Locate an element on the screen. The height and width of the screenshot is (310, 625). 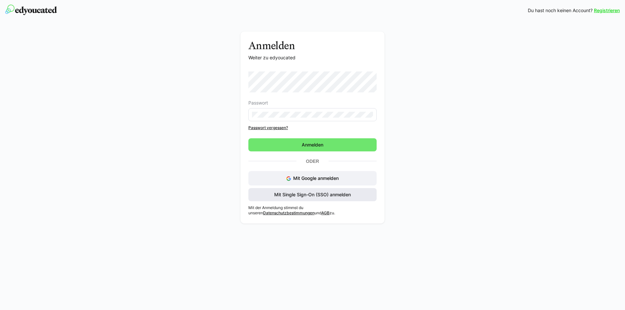
a: Registrieren is located at coordinates (607, 10).